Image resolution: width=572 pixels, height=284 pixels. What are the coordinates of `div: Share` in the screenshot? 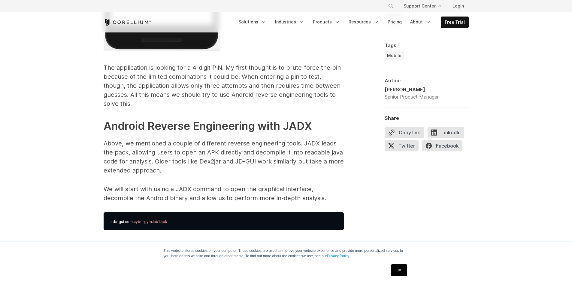 It's located at (427, 118).